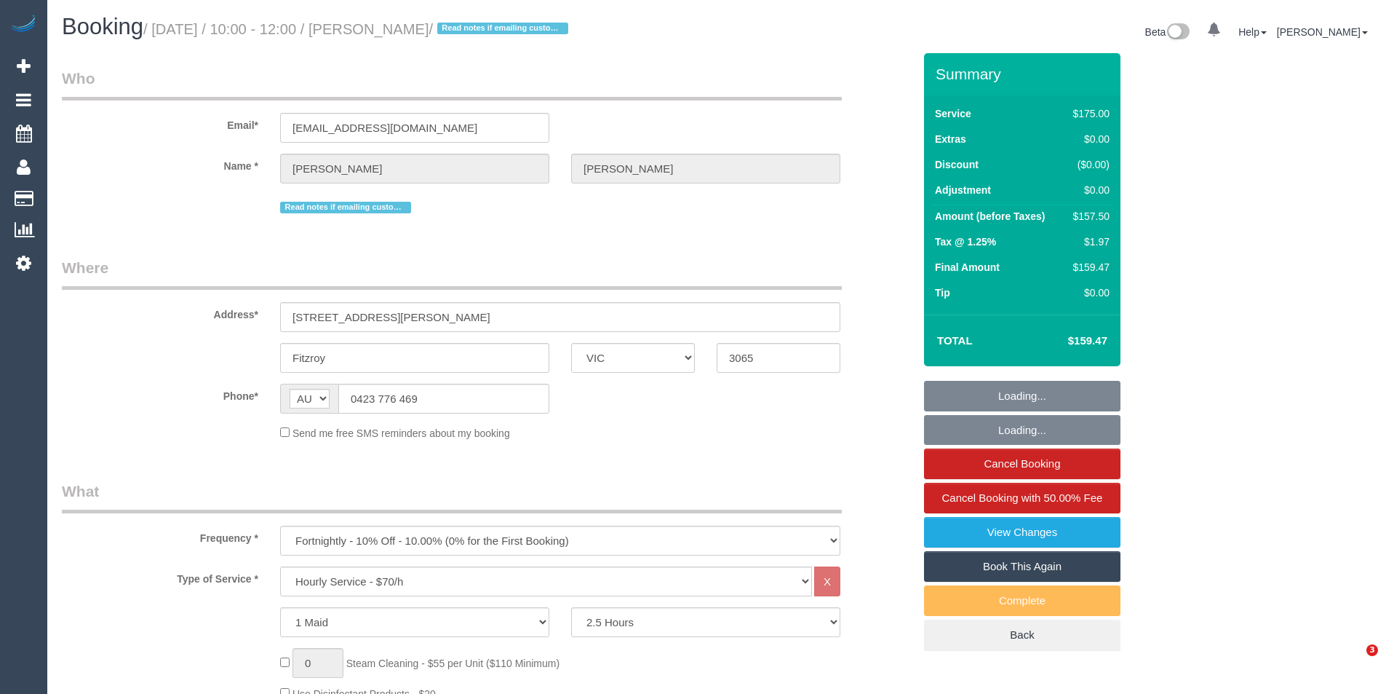  What do you see at coordinates (1089, 114) in the screenshot?
I see `div: $175.00` at bounding box center [1089, 114].